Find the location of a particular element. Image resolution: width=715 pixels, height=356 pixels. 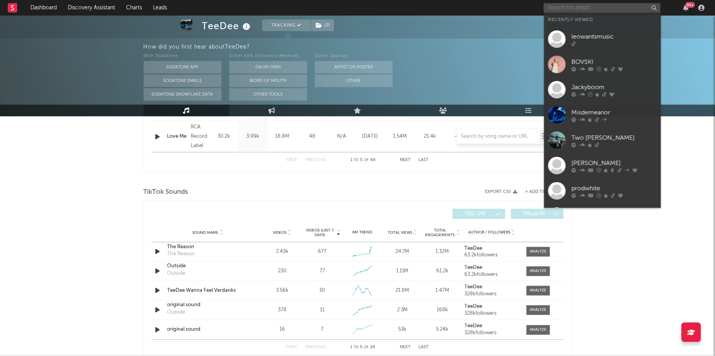

button: Other Tools is located at coordinates (268, 95).